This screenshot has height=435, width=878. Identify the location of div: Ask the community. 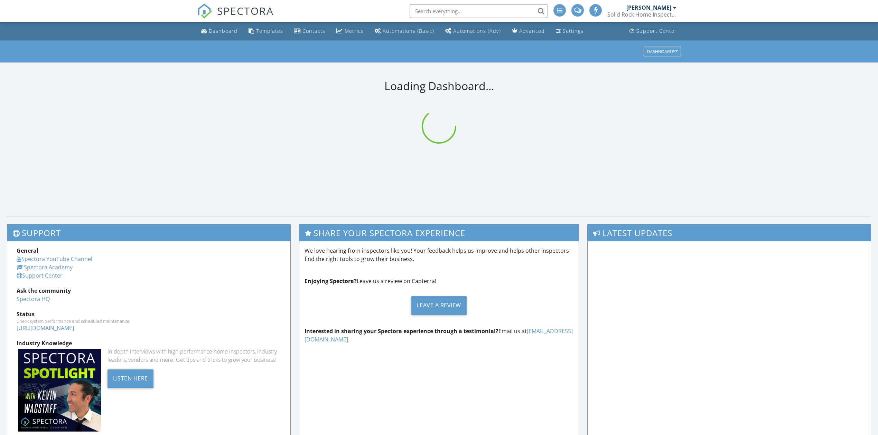
(149, 291).